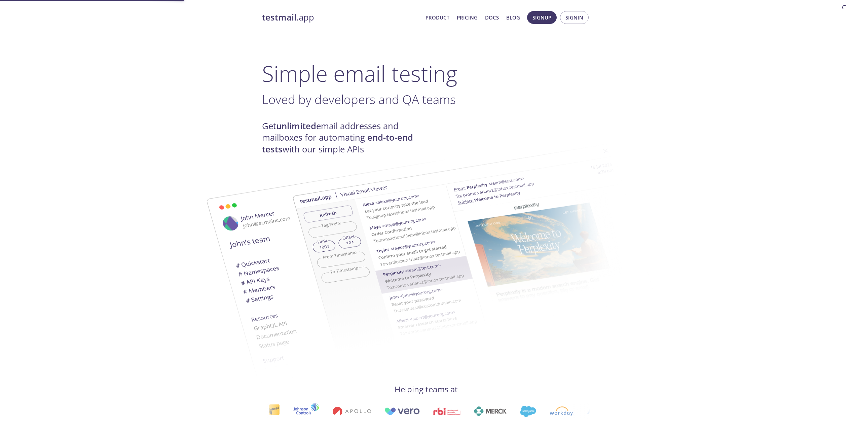 The height and width of the screenshot is (429, 852). I want to click on strong: end-to-end tests, so click(338, 143).